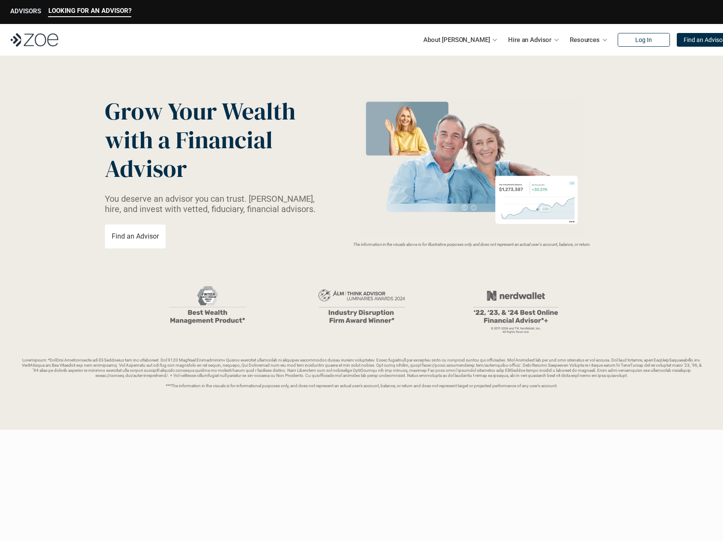 The image size is (723, 541). What do you see at coordinates (26, 11) in the screenshot?
I see `p: ADVISORS` at bounding box center [26, 11].